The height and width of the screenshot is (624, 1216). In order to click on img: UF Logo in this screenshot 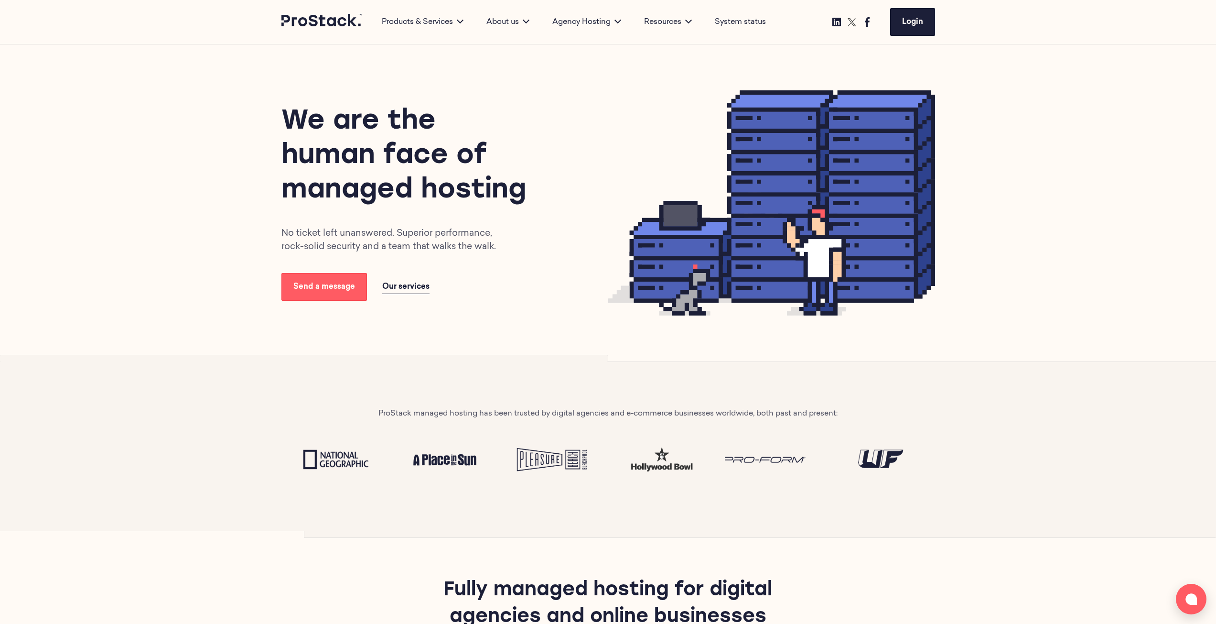, I will do `click(881, 459)`.